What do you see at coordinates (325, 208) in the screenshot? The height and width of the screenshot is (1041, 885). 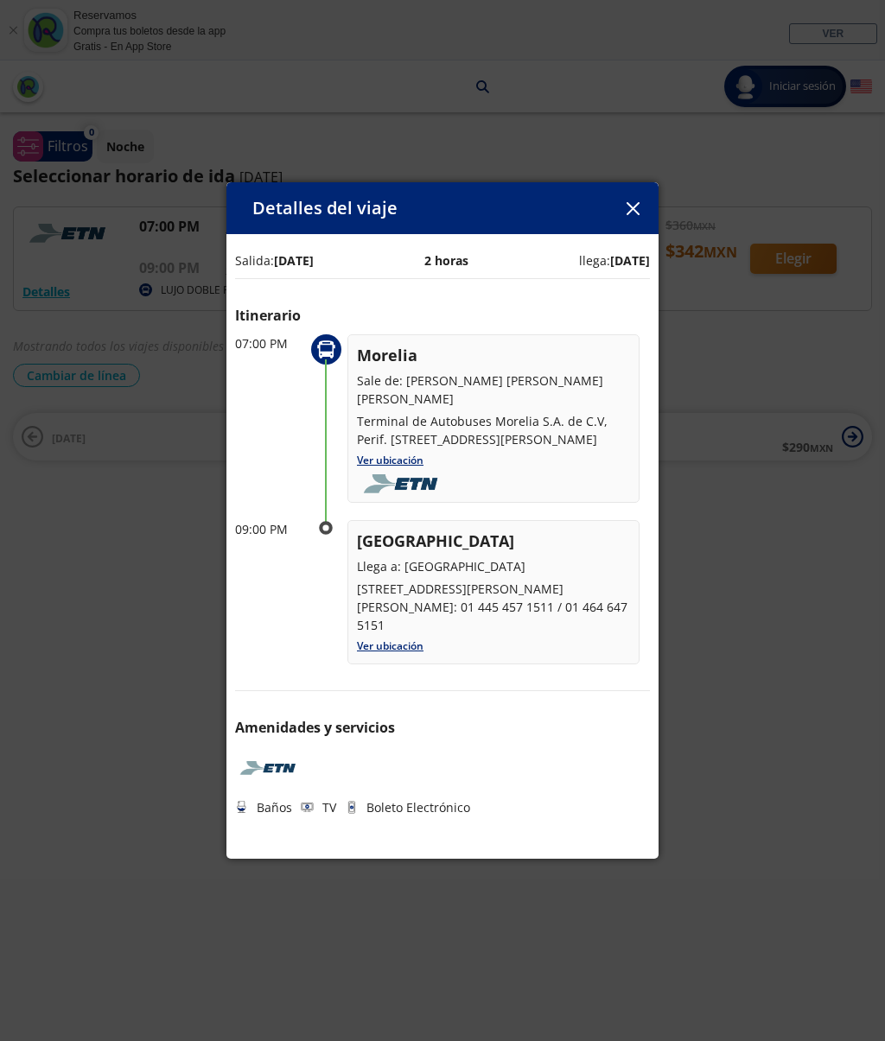 I see `p: Detalles del viaje` at bounding box center [325, 208].